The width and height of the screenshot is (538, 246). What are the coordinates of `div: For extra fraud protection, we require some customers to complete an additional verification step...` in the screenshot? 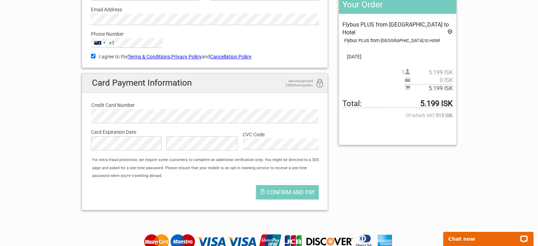 It's located at (208, 168).